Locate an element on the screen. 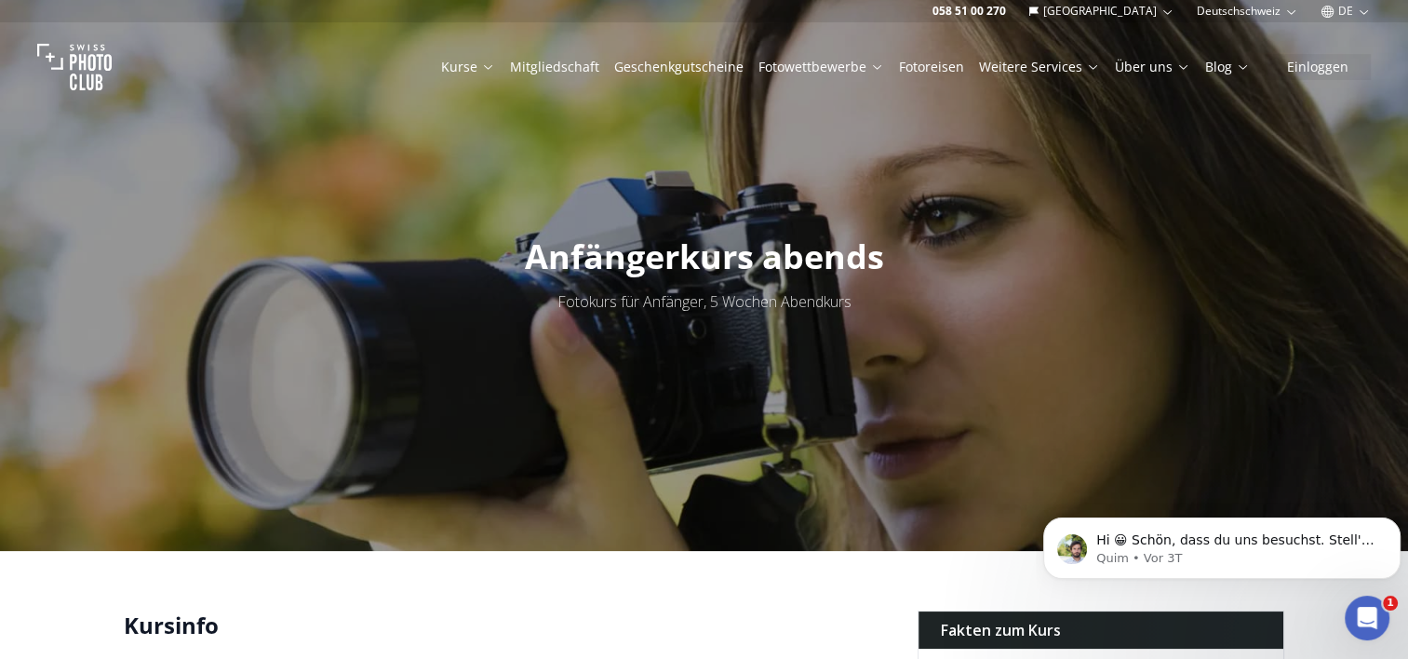  button: Geschenkgutscheine is located at coordinates (678, 67).